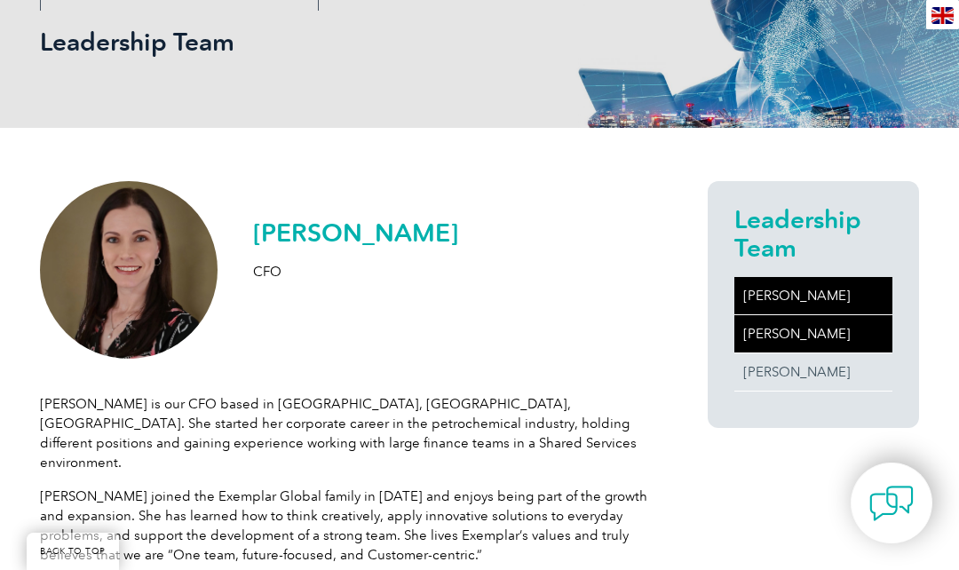 This screenshot has width=959, height=570. I want to click on img: en, so click(942, 15).